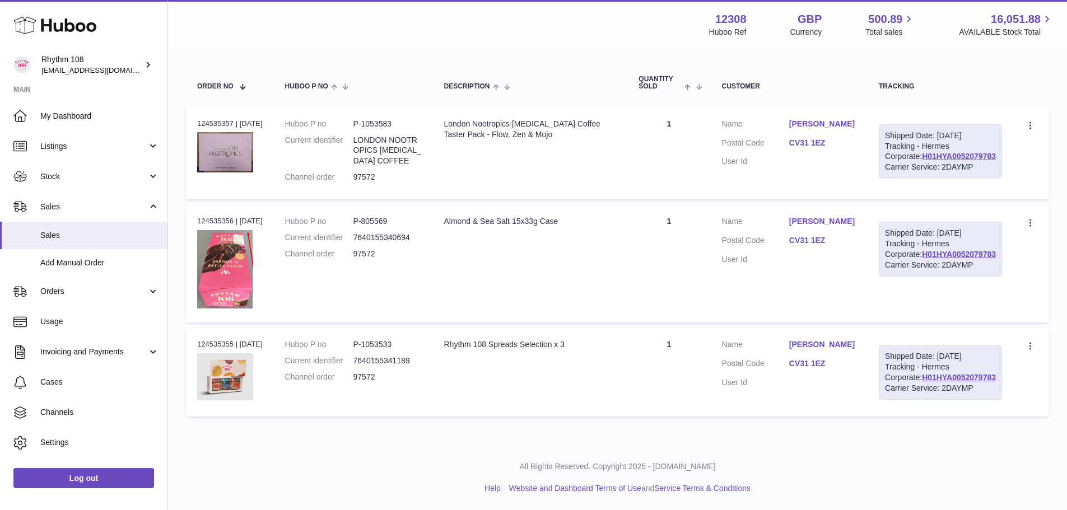 The image size is (1067, 510). What do you see at coordinates (530, 345) in the screenshot?
I see `div: Rhythm 108 Spreads Selection x 3` at bounding box center [530, 345].